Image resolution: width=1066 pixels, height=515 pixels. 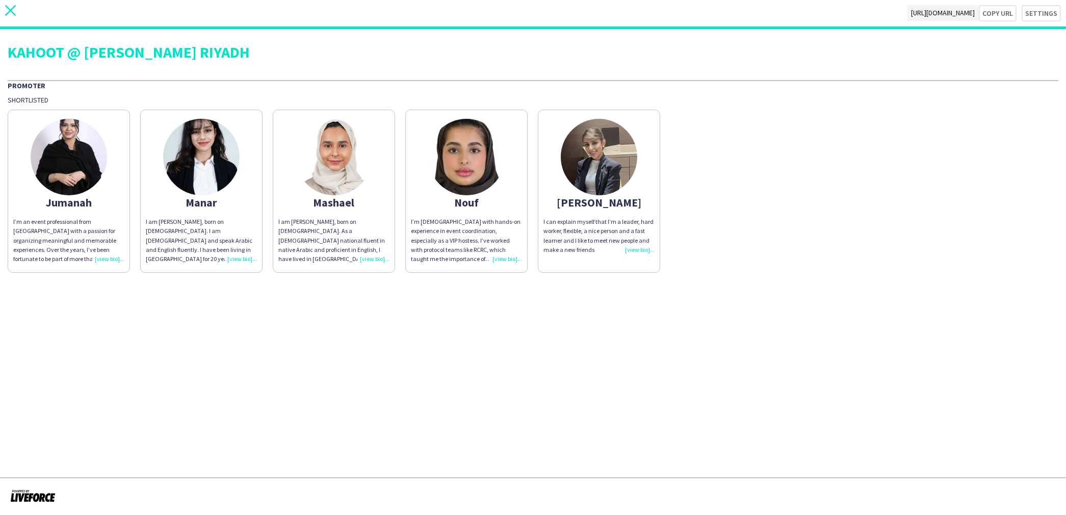 I want to click on img: thumb-672bbbf0d8352.jpeg, so click(x=599, y=157).